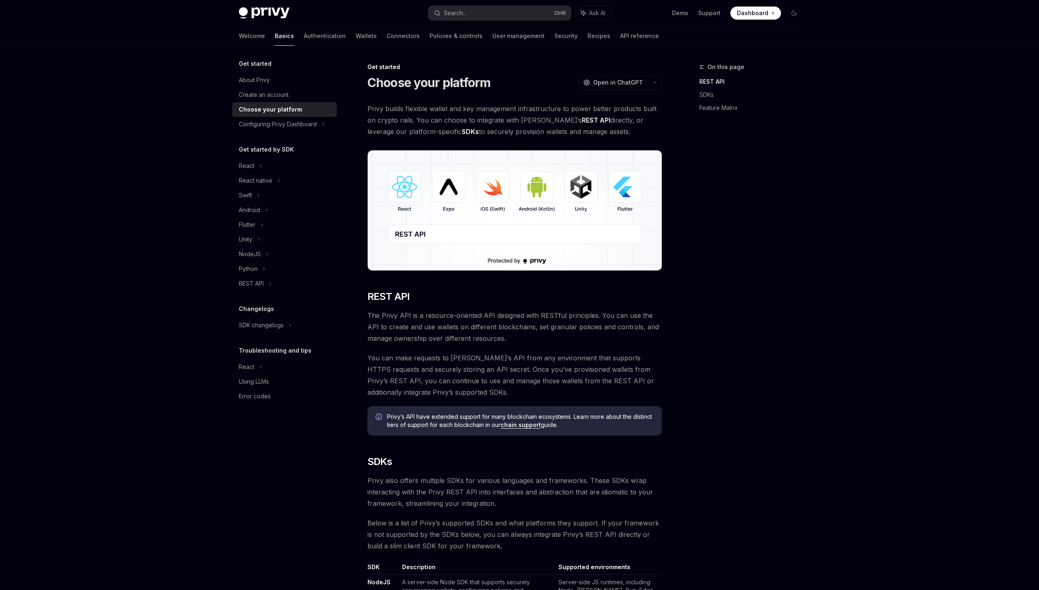 Image resolution: width=1039 pixels, height=590 pixels. I want to click on h1: Choose your platform, so click(429, 82).